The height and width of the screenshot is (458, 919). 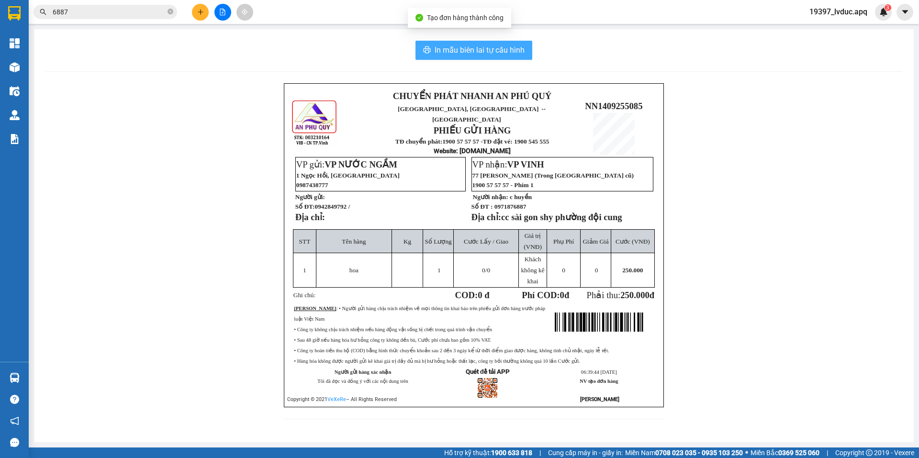 What do you see at coordinates (613, 106) in the screenshot?
I see `span: NN1409255085` at bounding box center [613, 106].